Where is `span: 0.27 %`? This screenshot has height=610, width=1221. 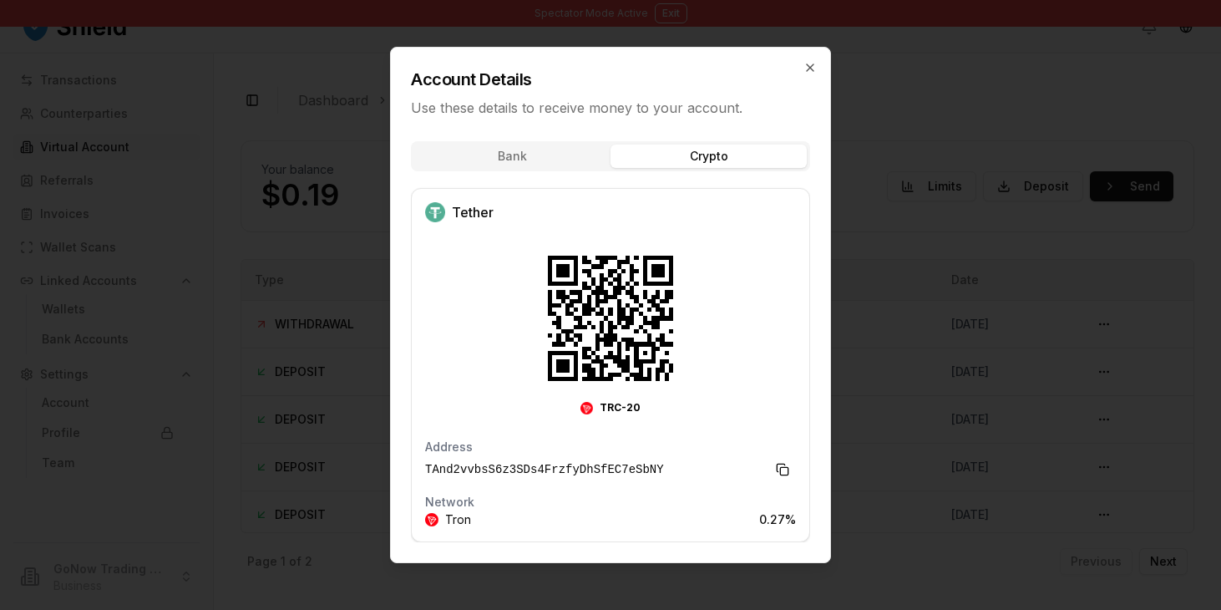
span: 0.27 % is located at coordinates (778, 520).